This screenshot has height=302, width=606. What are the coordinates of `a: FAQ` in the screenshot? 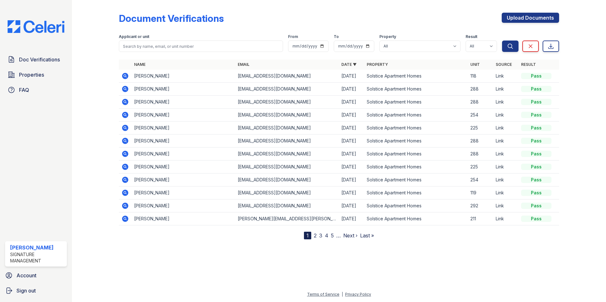 It's located at (36, 90).